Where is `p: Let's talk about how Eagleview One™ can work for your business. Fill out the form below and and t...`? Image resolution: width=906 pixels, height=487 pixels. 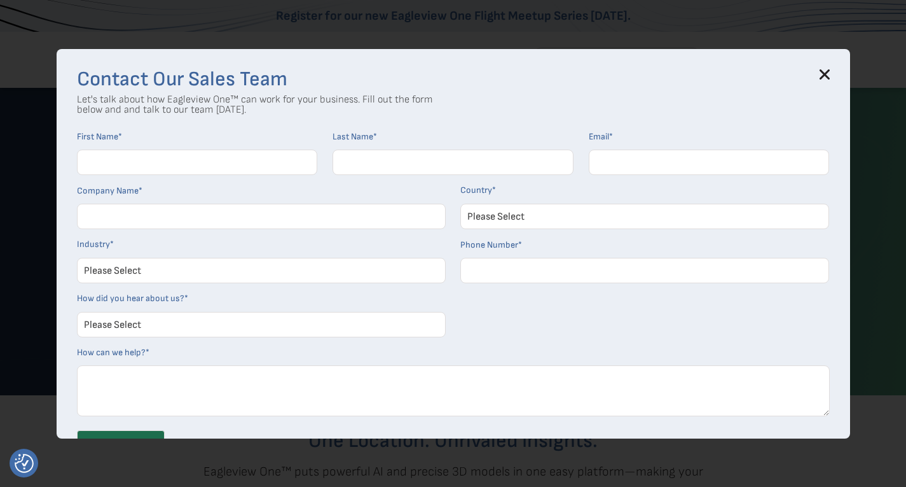 p: Let's talk about how Eagleview One™ can work for your business. Fill out the form below and and t... is located at coordinates (255, 105).